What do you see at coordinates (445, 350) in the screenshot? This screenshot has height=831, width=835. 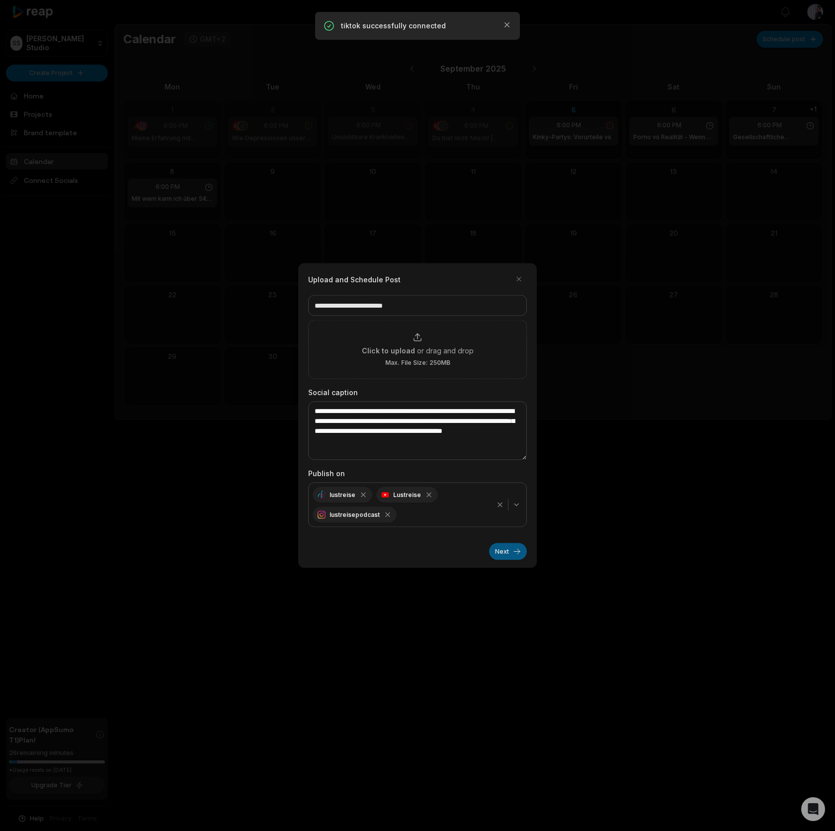 I see `span: or drag and drop` at bounding box center [445, 350].